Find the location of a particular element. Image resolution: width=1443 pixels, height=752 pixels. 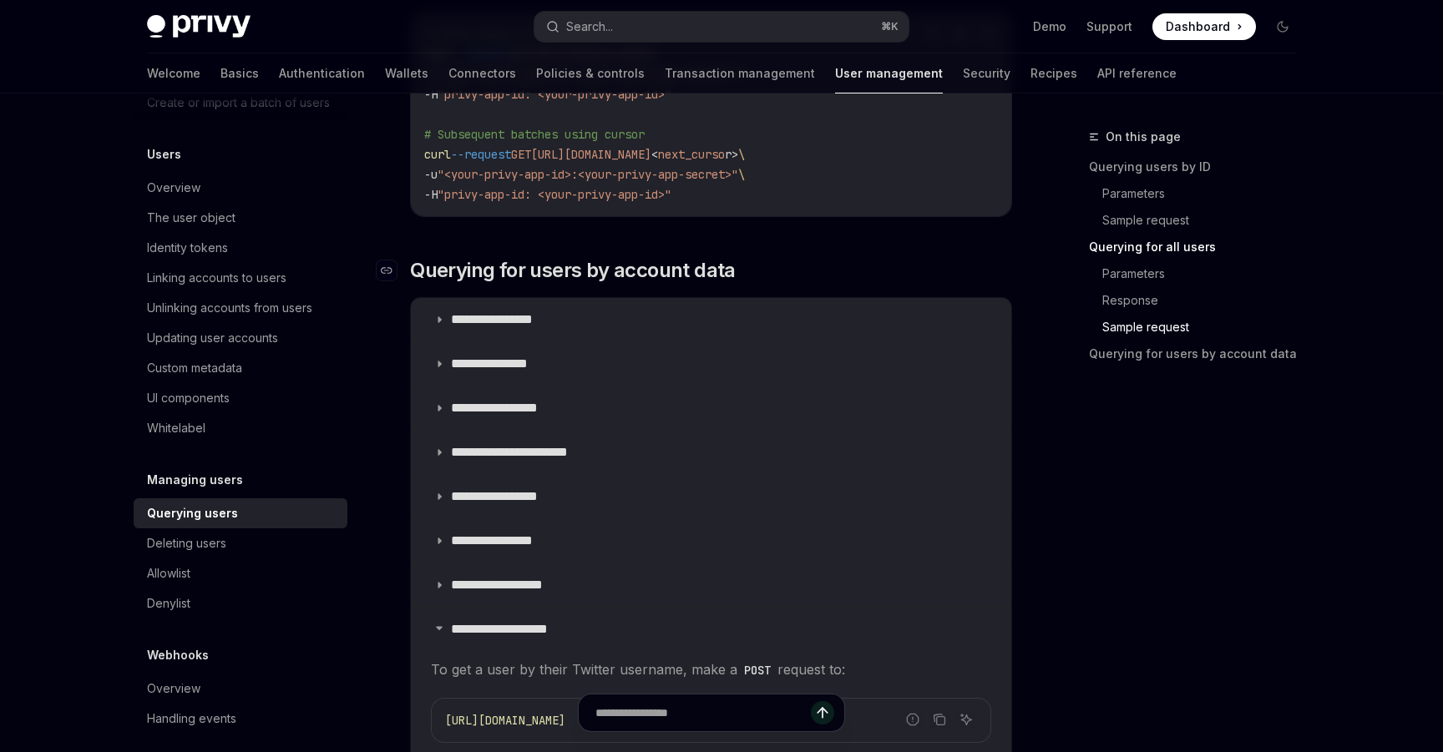

span: # Subsequent batches using cursor is located at coordinates (534, 134).